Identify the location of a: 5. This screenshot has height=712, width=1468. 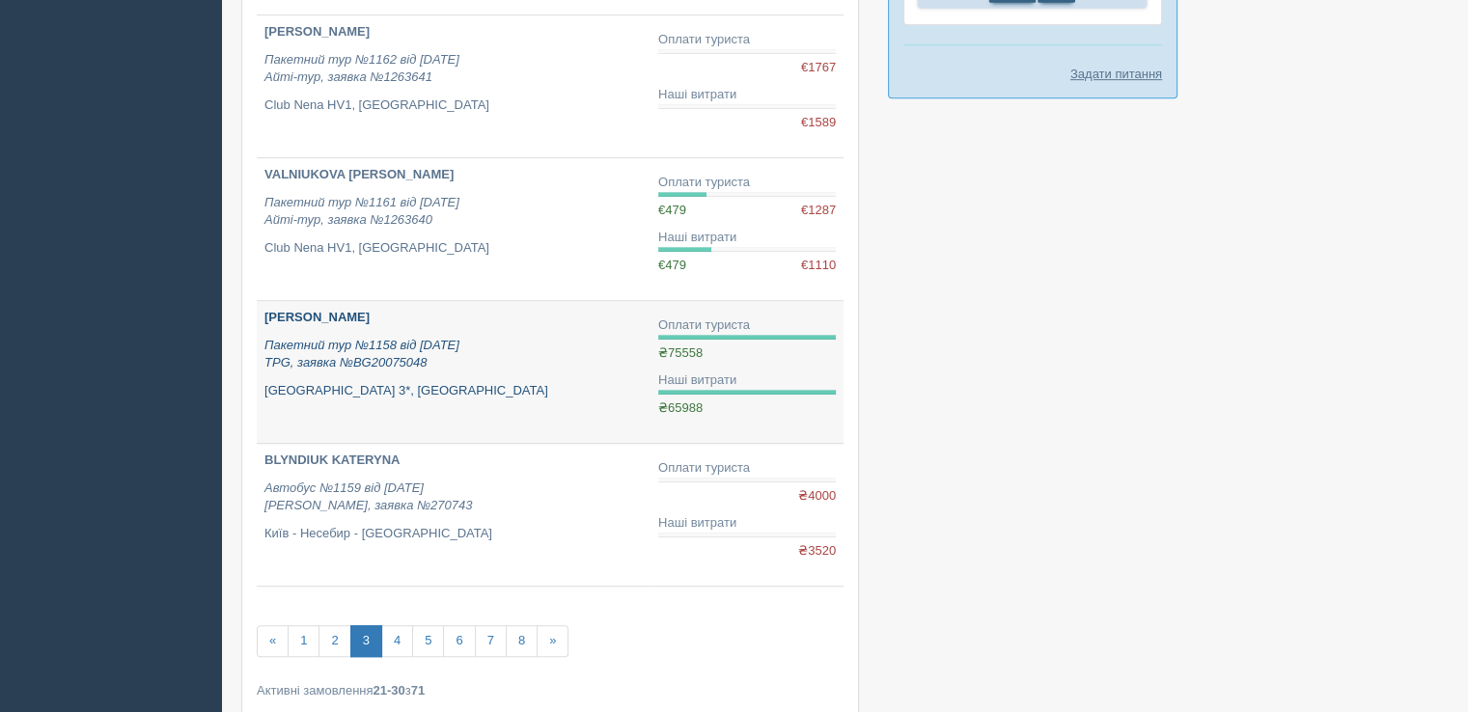
(427, 641).